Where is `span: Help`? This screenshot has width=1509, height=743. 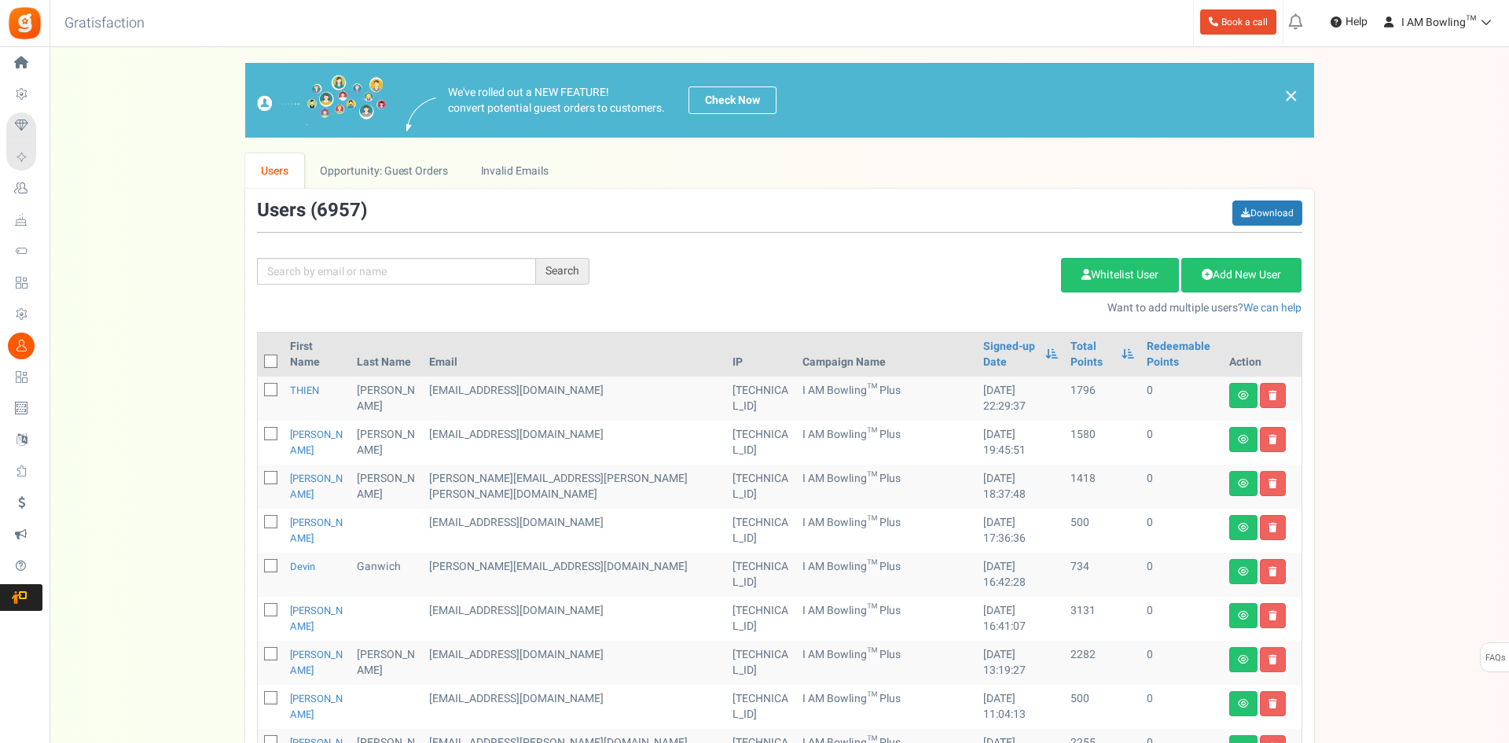
span: Help is located at coordinates (1354, 22).